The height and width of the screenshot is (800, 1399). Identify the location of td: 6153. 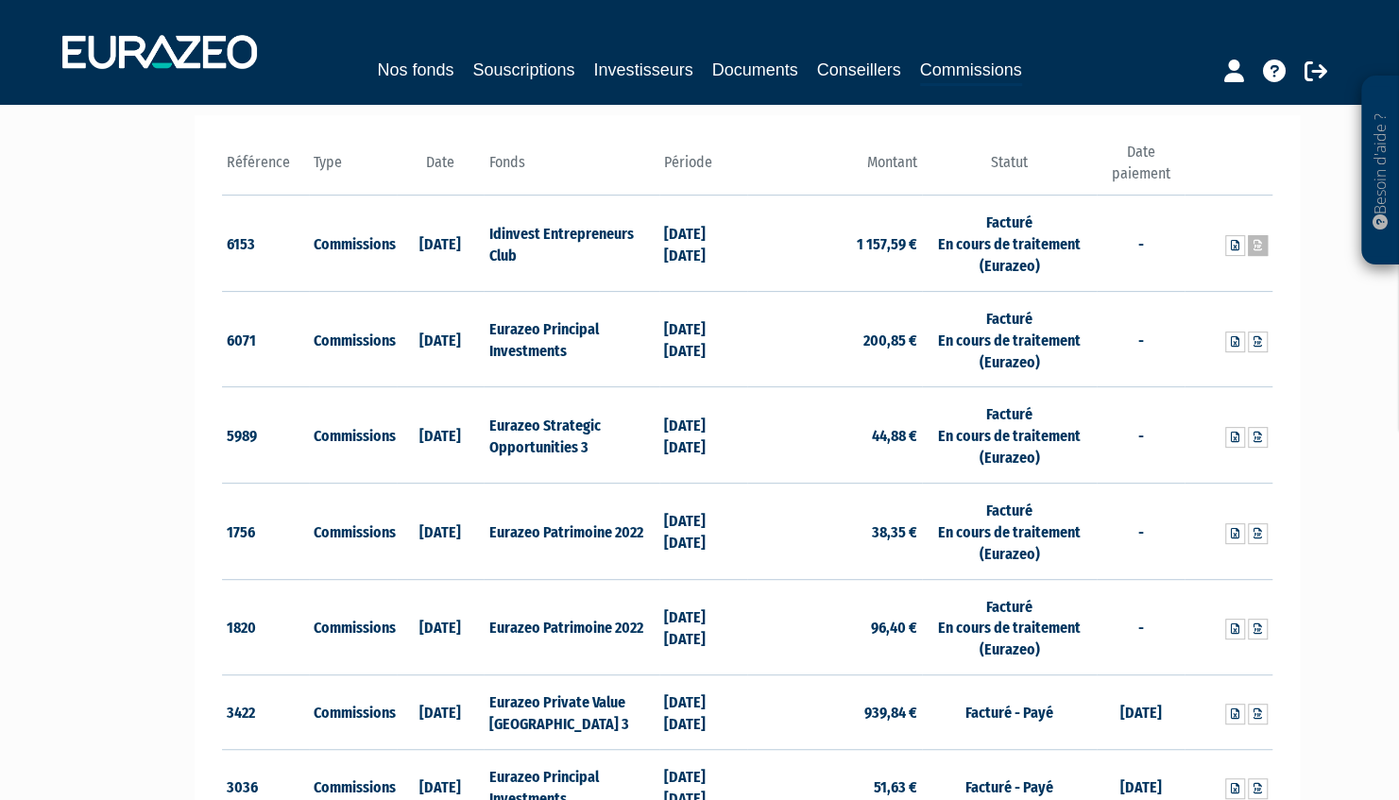
(265, 244).